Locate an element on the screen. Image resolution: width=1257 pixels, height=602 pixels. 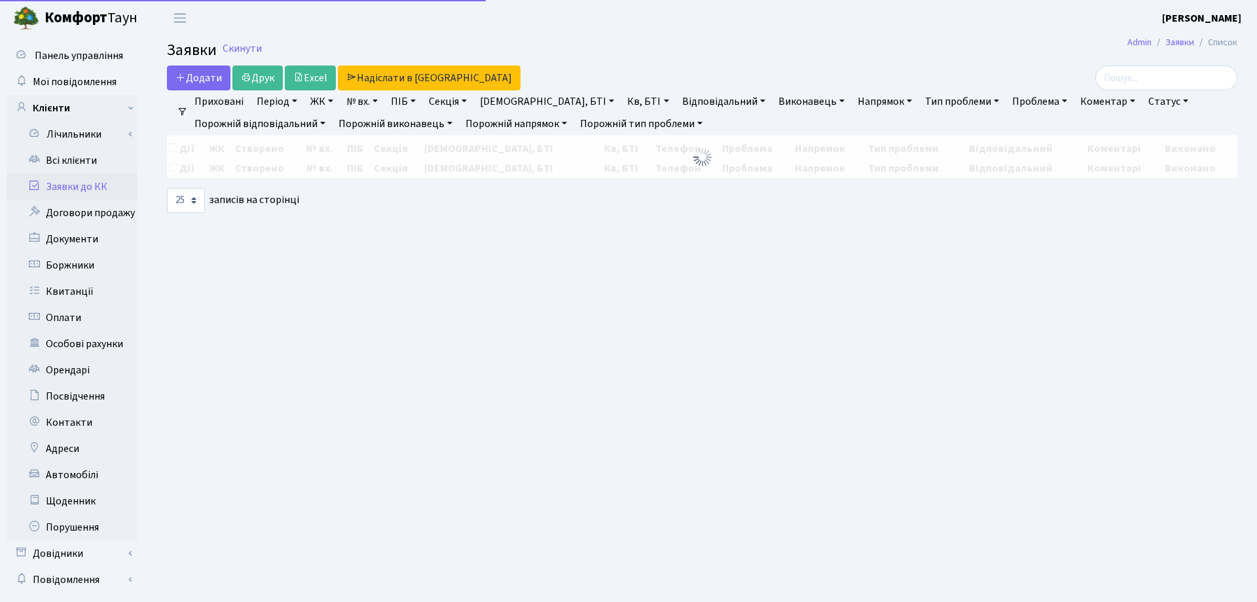
a: Секція is located at coordinates (448, 102).